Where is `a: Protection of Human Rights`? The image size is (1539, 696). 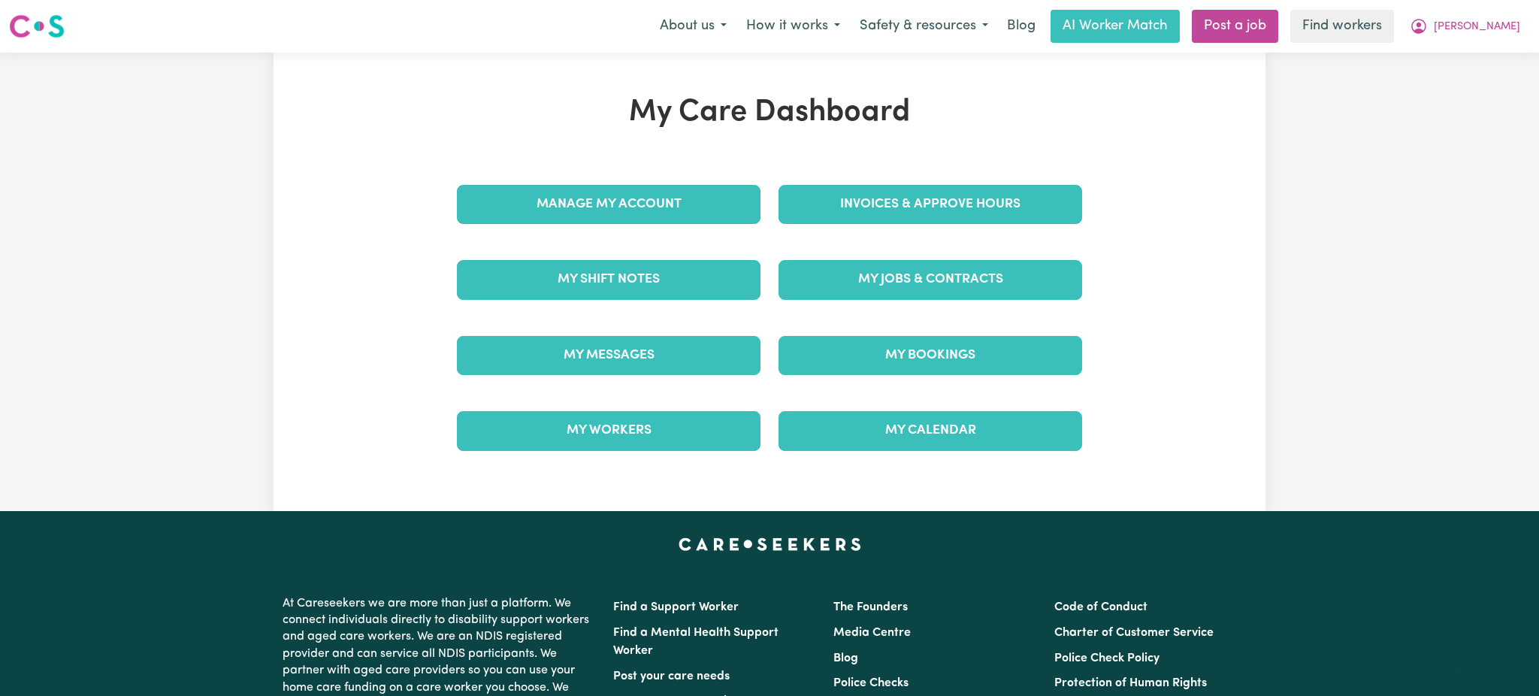
a: Protection of Human Rights is located at coordinates (1130, 683).